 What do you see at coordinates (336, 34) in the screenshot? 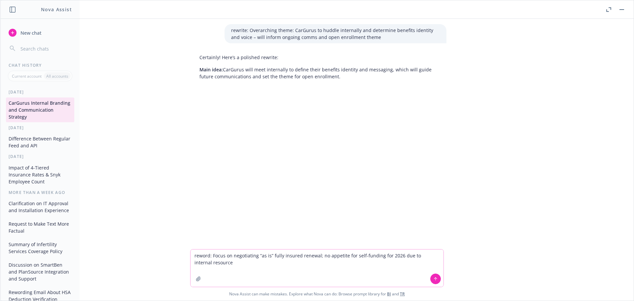
I see `p: rewrite: Overarching theme: CarGurus to huddle internally and determine benefits identity and voi...` at bounding box center [336, 34].